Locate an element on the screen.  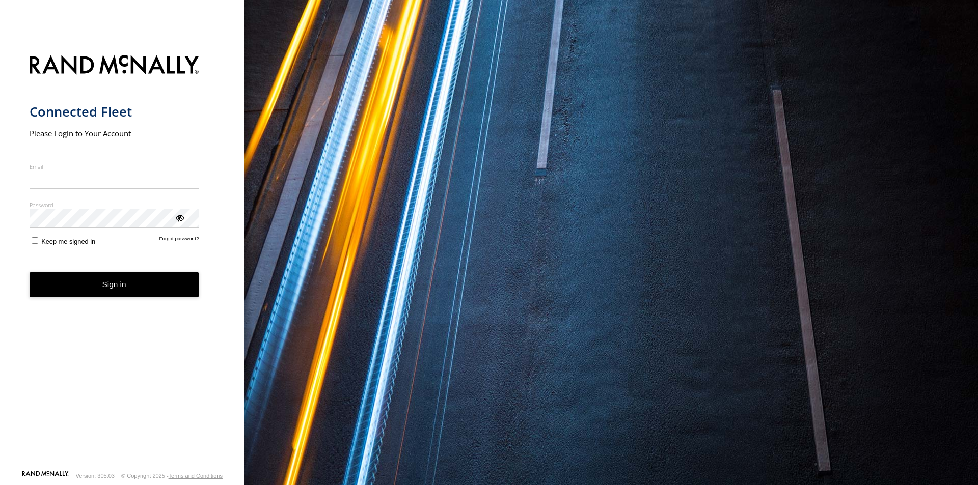
span: Keep me signed in is located at coordinates (68, 241).